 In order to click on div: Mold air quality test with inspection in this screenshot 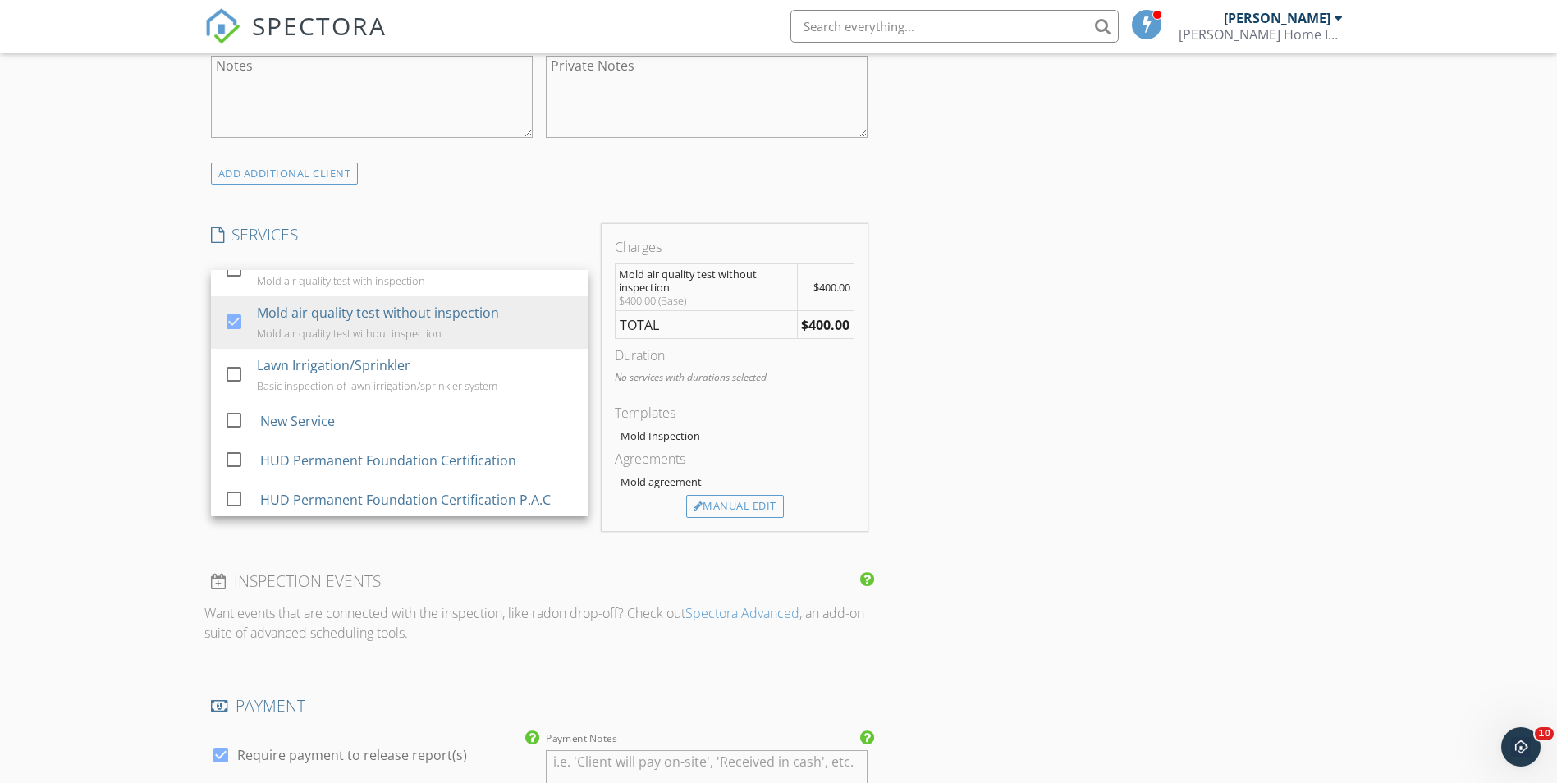, I will do `click(341, 281)`.